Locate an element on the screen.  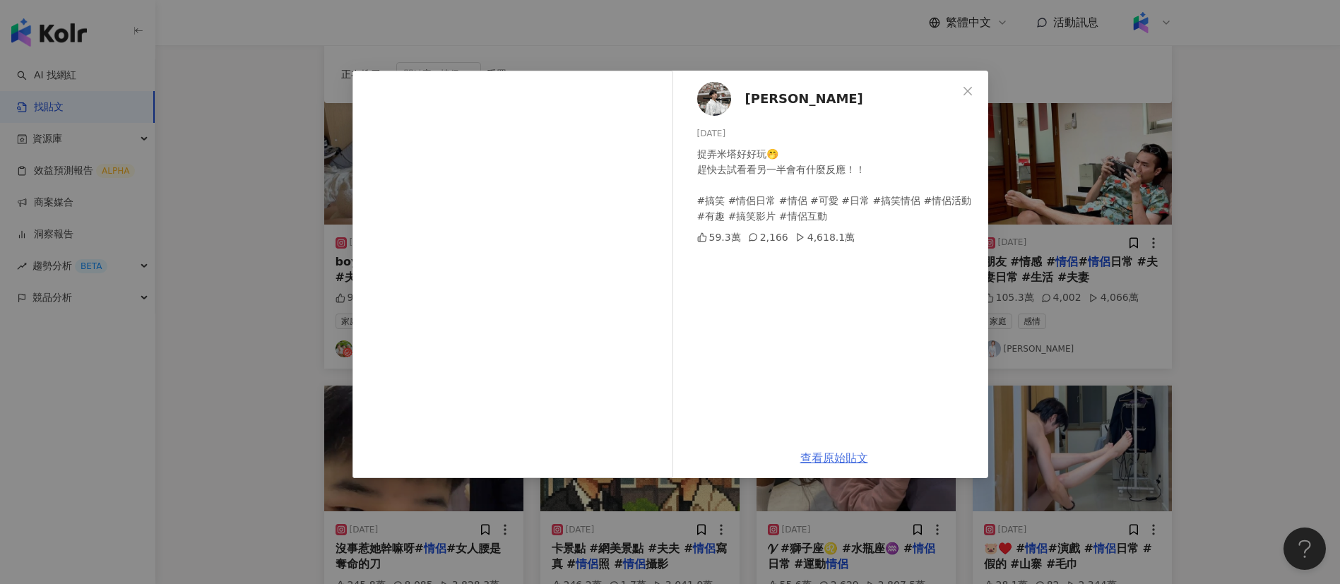
img: KOL Avatar is located at coordinates (714, 99).